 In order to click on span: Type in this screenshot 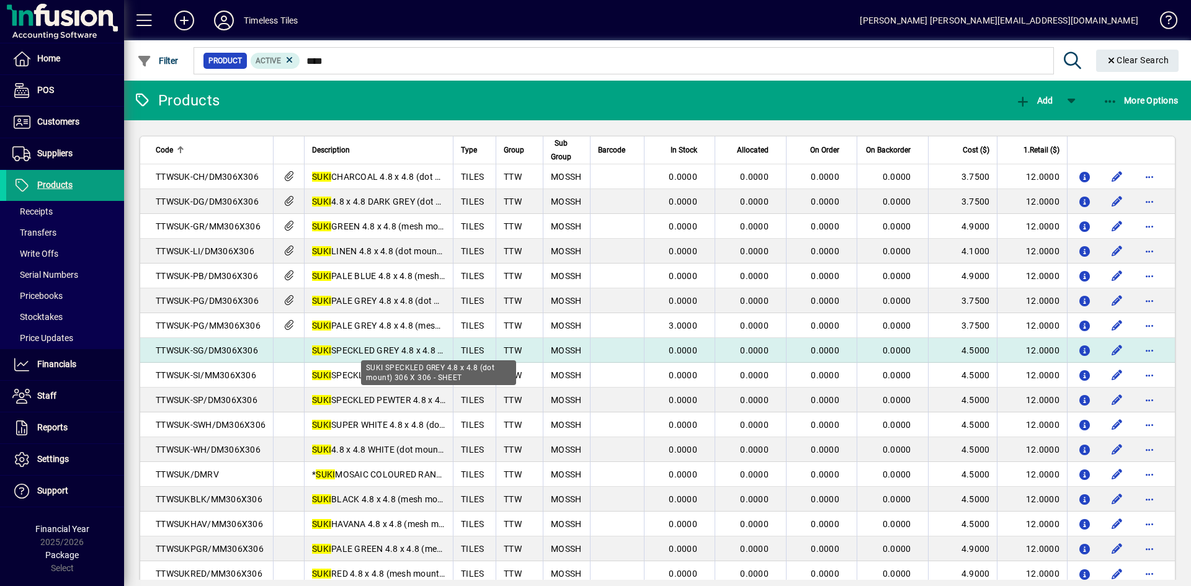, I will do `click(469, 150)`.